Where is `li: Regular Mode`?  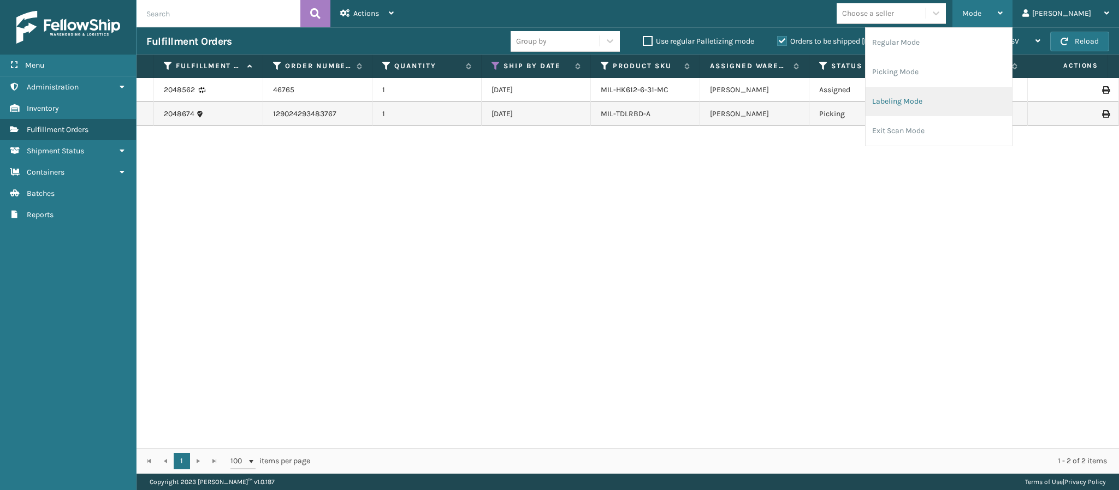 li: Regular Mode is located at coordinates (939, 43).